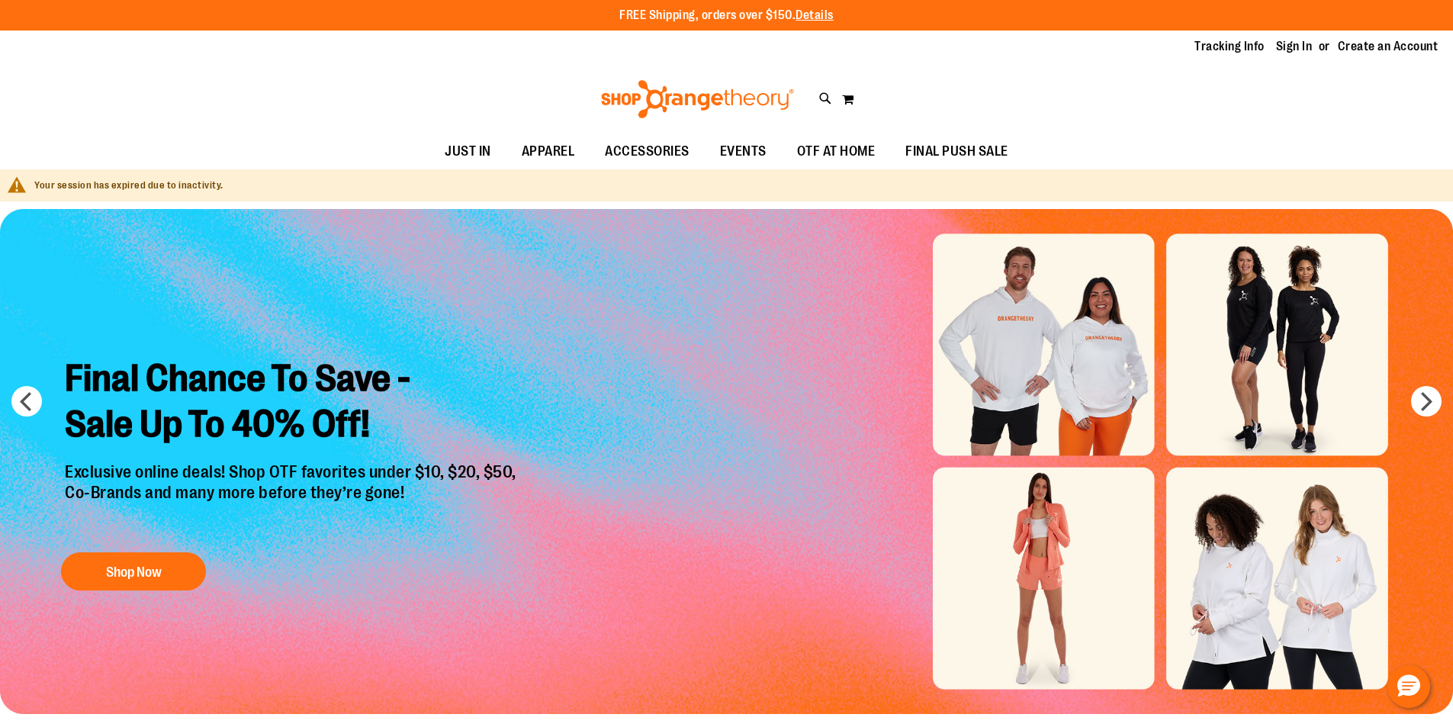 The height and width of the screenshot is (727, 1453). I want to click on a: FINAL PUSH SALE, so click(956, 152).